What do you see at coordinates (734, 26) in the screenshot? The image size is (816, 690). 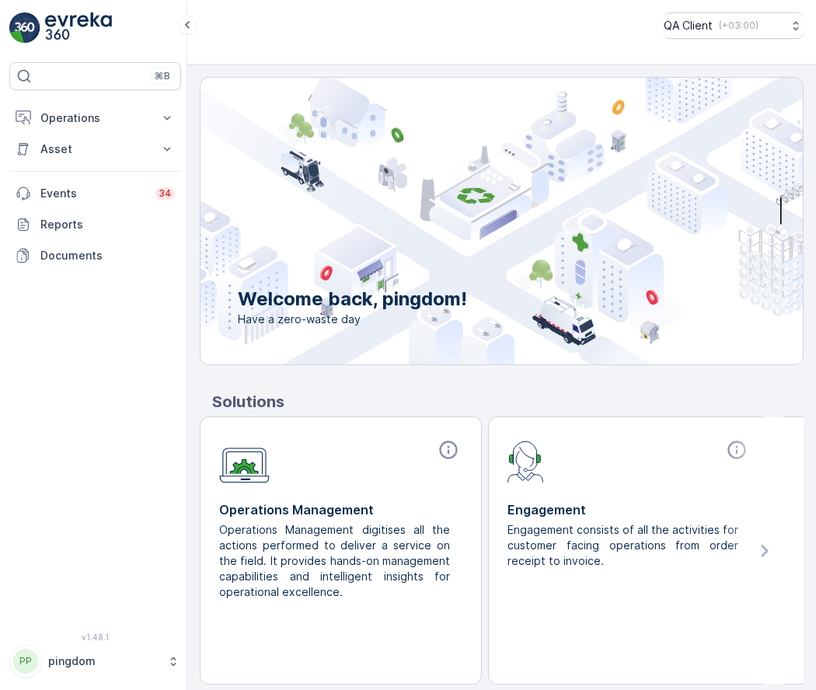 I see `button: QA Client(+03:00)` at bounding box center [734, 26].